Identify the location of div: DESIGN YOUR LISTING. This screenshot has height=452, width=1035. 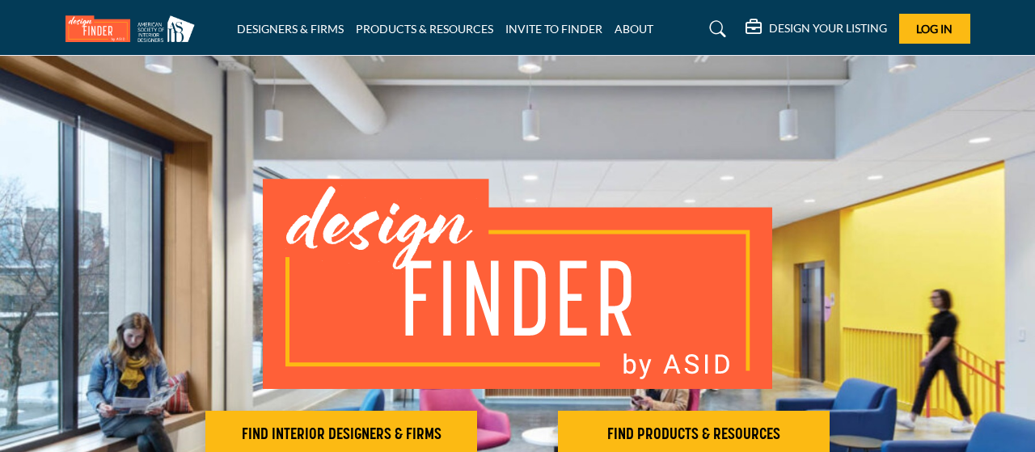
(816, 29).